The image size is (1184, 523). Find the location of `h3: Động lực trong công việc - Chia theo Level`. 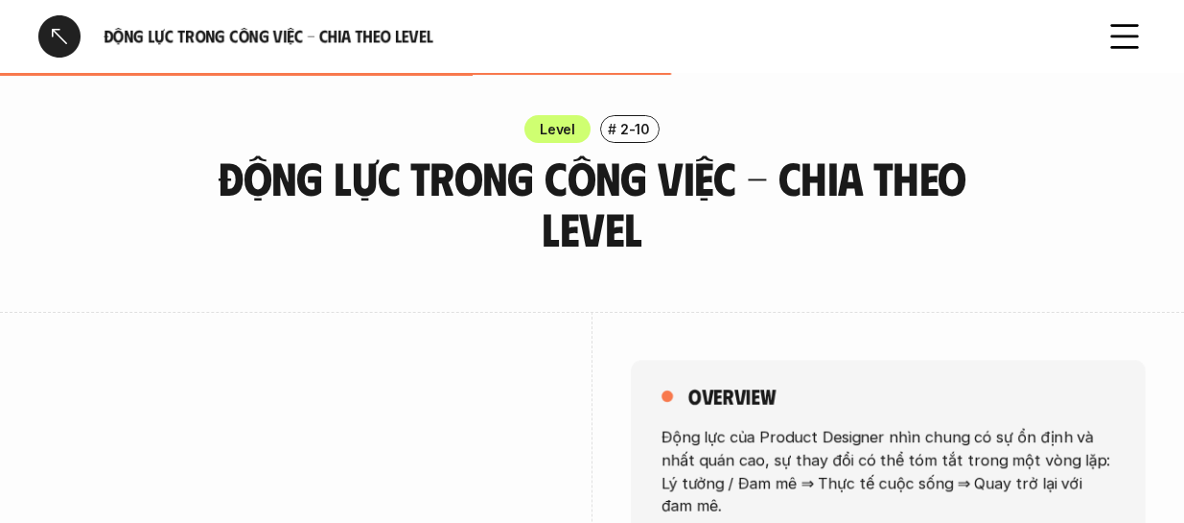

h3: Động lực trong công việc - Chia theo Level is located at coordinates (593, 203).